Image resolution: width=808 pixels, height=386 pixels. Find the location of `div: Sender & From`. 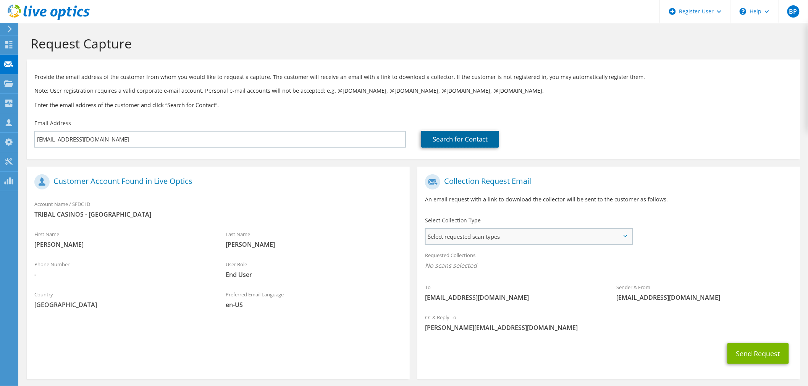

div: Sender & From is located at coordinates (704, 292).